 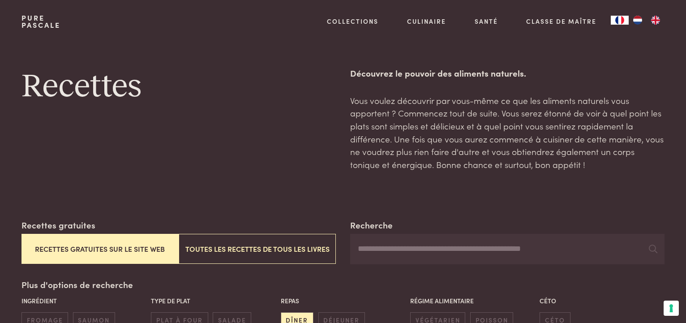 I want to click on h1: Recettes, so click(x=179, y=87).